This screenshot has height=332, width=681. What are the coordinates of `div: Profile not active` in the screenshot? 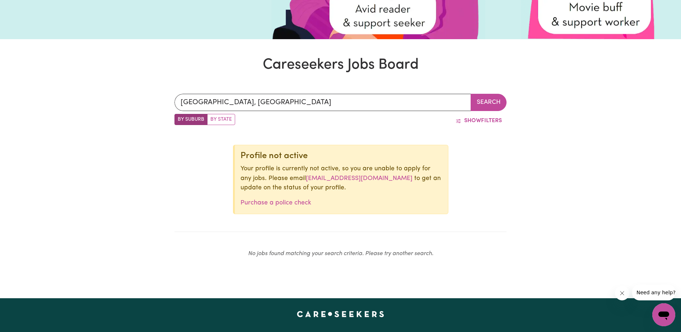 It's located at (341, 156).